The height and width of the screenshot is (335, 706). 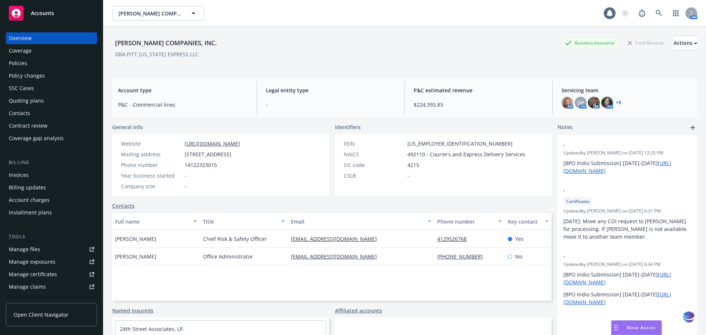 I want to click on a: Named insureds, so click(x=133, y=310).